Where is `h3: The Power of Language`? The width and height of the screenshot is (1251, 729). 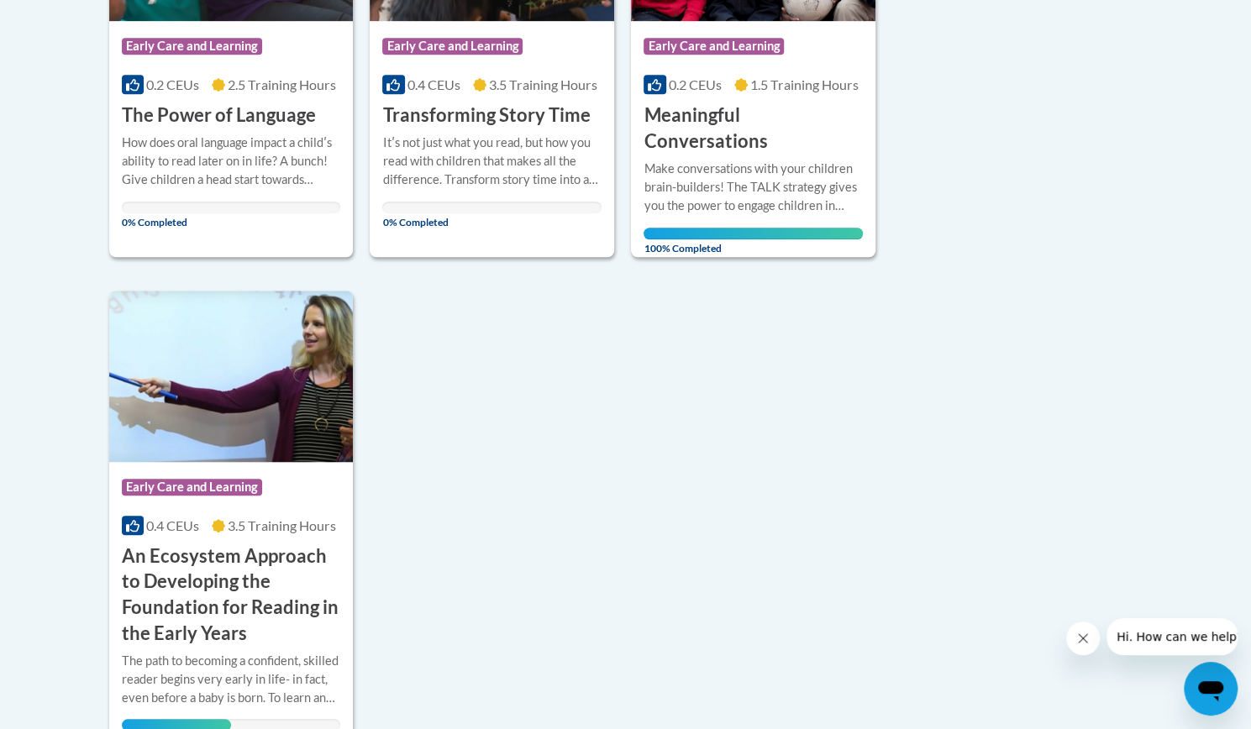 h3: The Power of Language is located at coordinates (218, 115).